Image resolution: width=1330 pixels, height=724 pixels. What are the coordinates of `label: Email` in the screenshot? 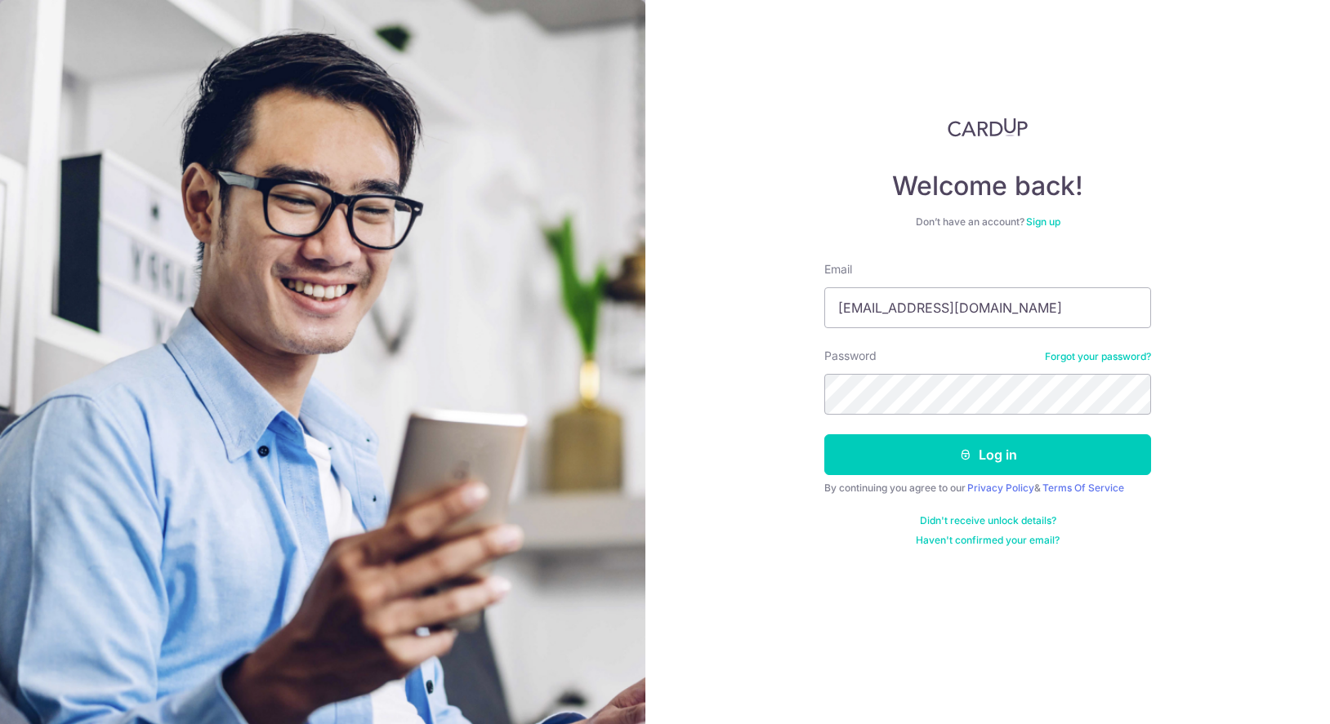 It's located at (838, 270).